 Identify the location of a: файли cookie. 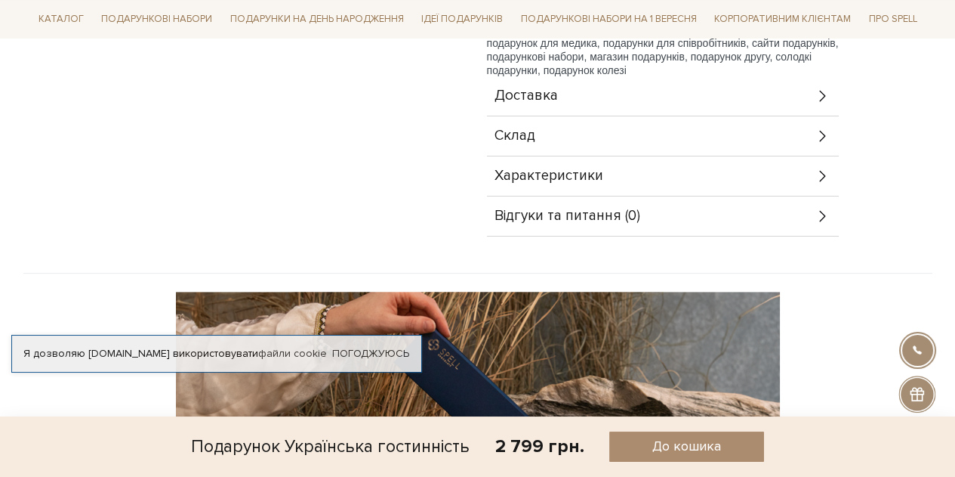
(292, 353).